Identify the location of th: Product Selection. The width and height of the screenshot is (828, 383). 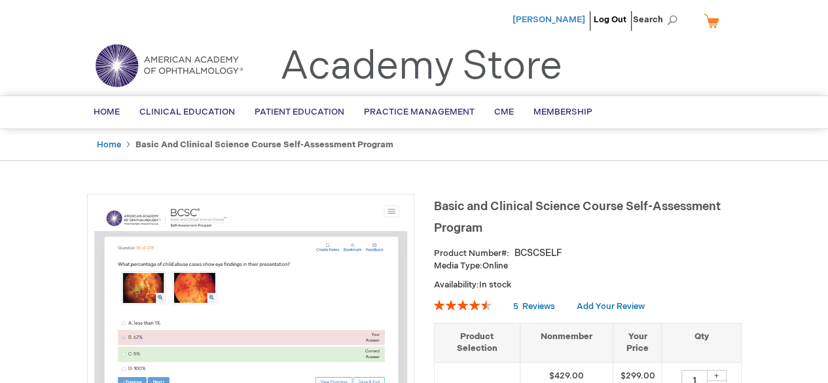
(477, 342).